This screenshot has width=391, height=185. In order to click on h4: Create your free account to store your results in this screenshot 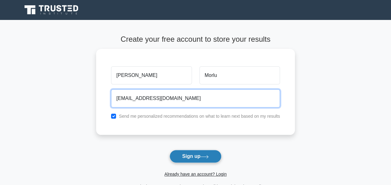, I will do `click(195, 39)`.